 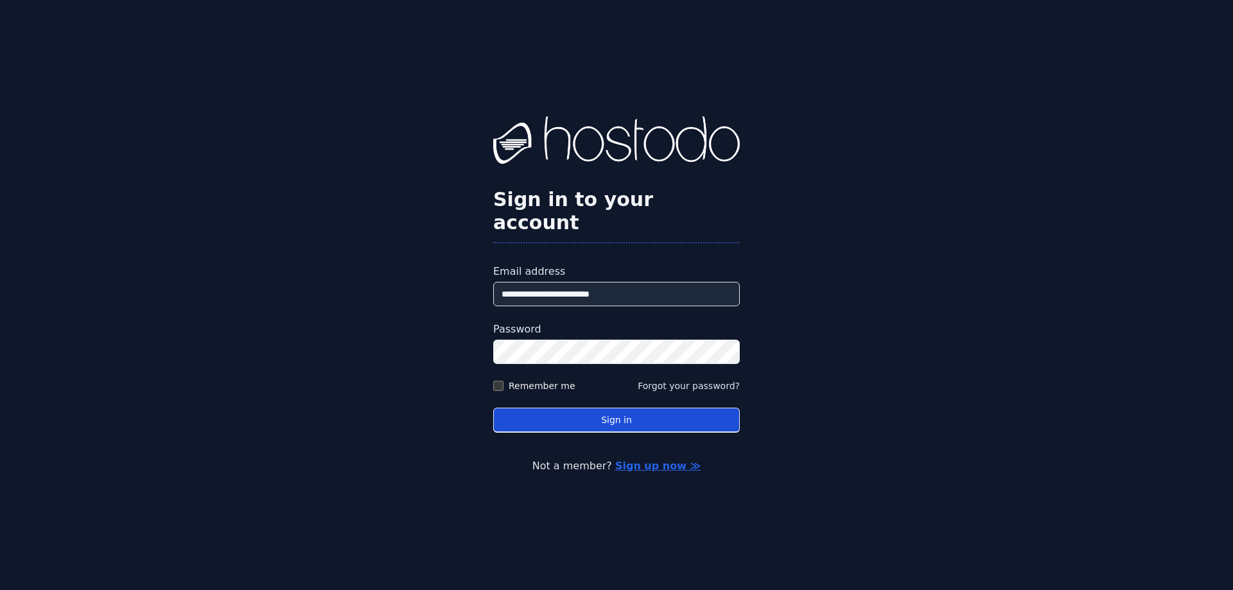 I want to click on img: Hostodo, so click(x=616, y=142).